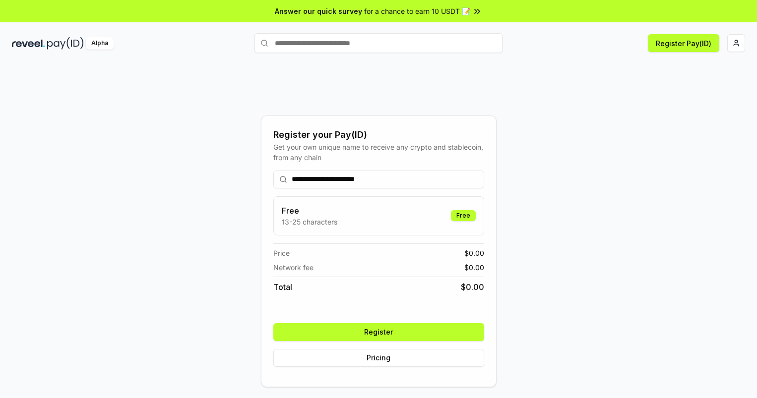  What do you see at coordinates (379, 358) in the screenshot?
I see `button: Pricing` at bounding box center [379, 358].